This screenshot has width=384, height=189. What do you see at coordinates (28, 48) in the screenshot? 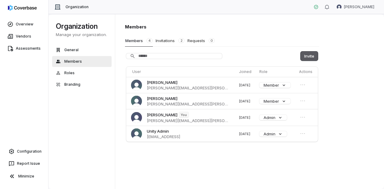
I see `span: Assessments` at bounding box center [28, 48].